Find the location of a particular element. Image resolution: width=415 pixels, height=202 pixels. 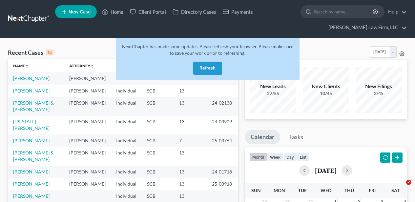

a: Calendar is located at coordinates (263, 137).